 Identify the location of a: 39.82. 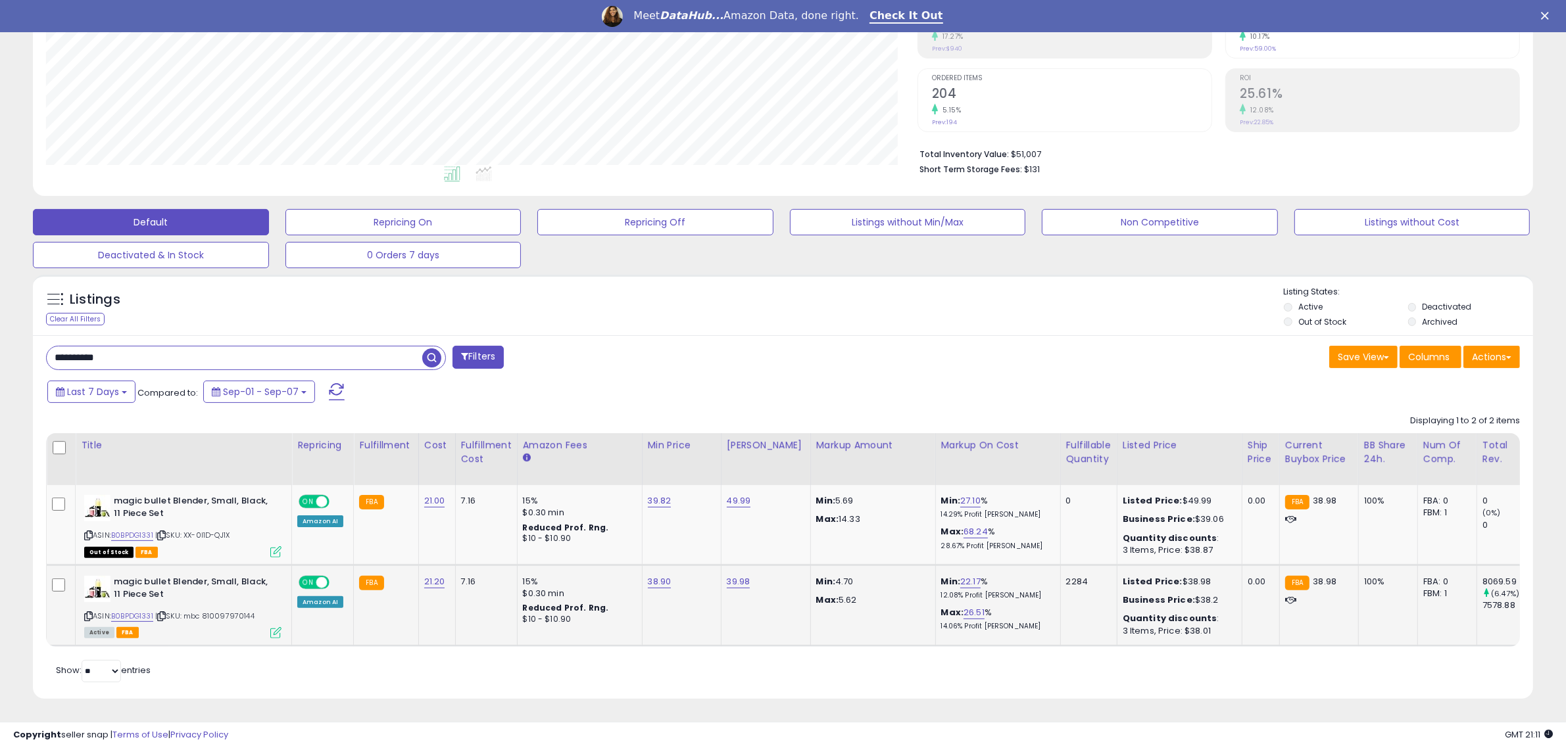
(660, 501).